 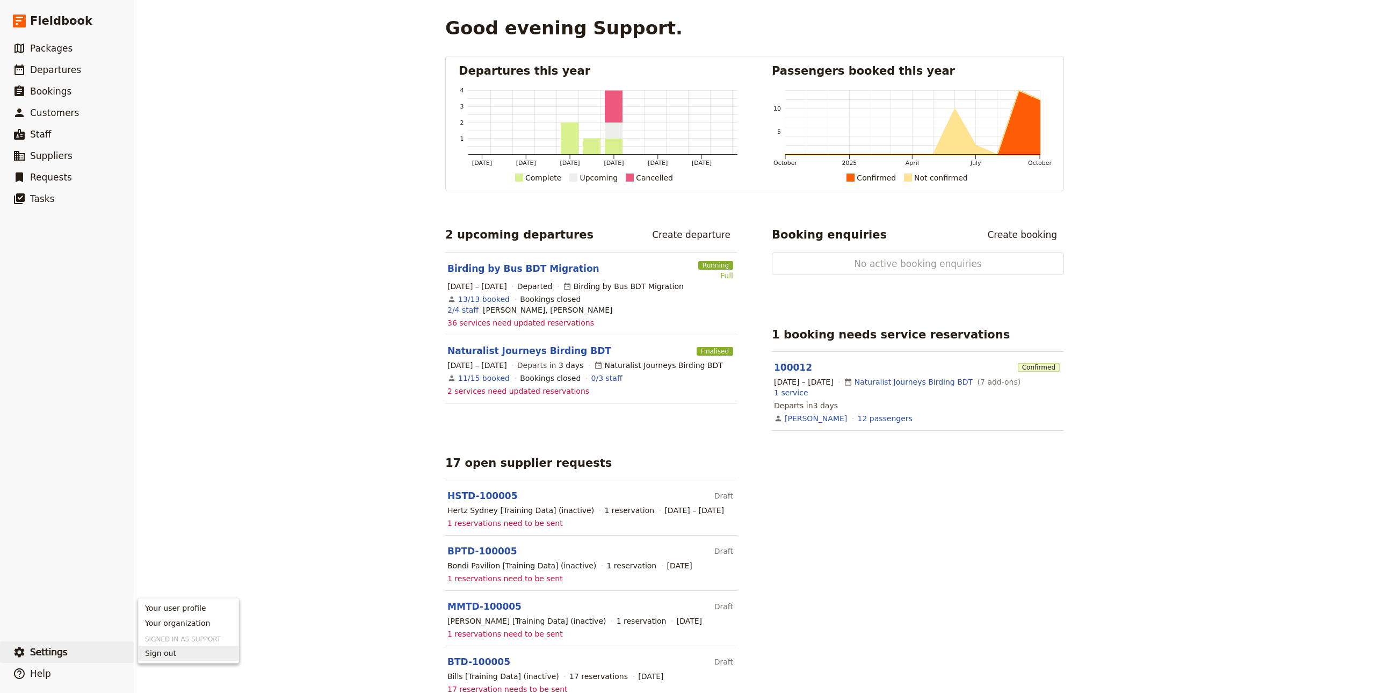 I want to click on div: 17 reservations, so click(x=598, y=676).